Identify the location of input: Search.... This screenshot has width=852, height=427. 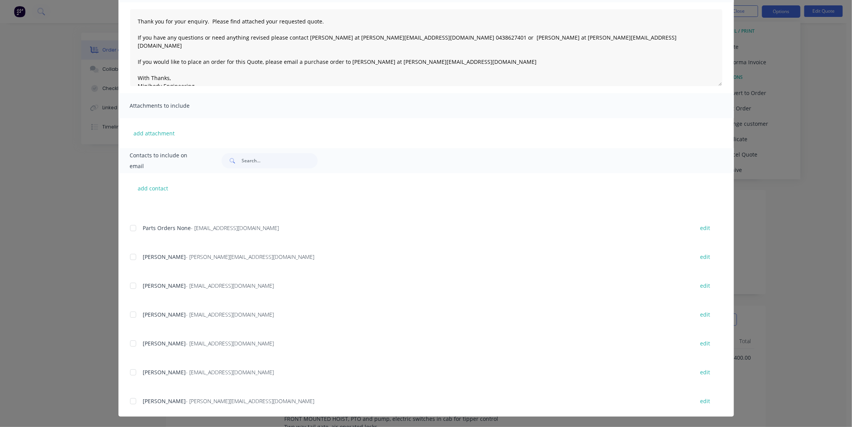
(280, 161).